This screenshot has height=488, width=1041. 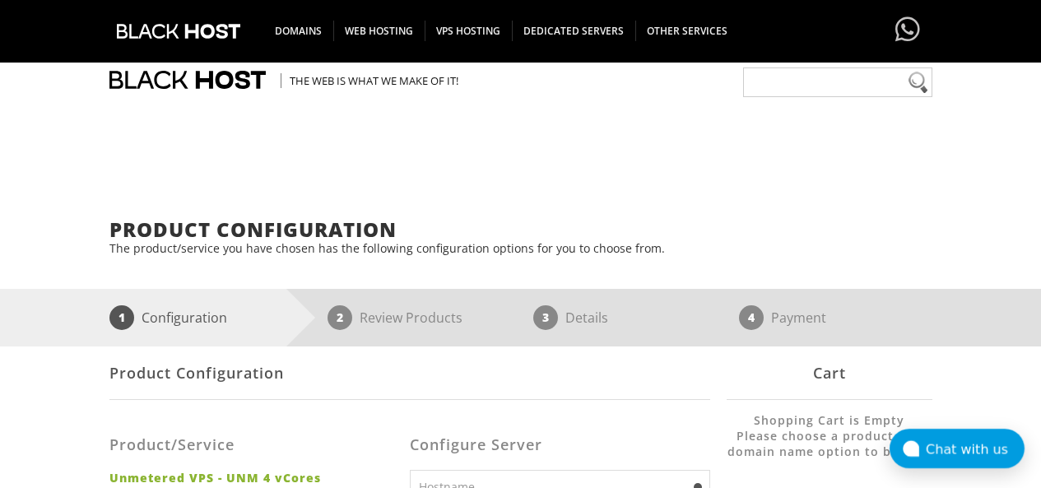 I want to click on button: Chat with us, so click(x=957, y=448).